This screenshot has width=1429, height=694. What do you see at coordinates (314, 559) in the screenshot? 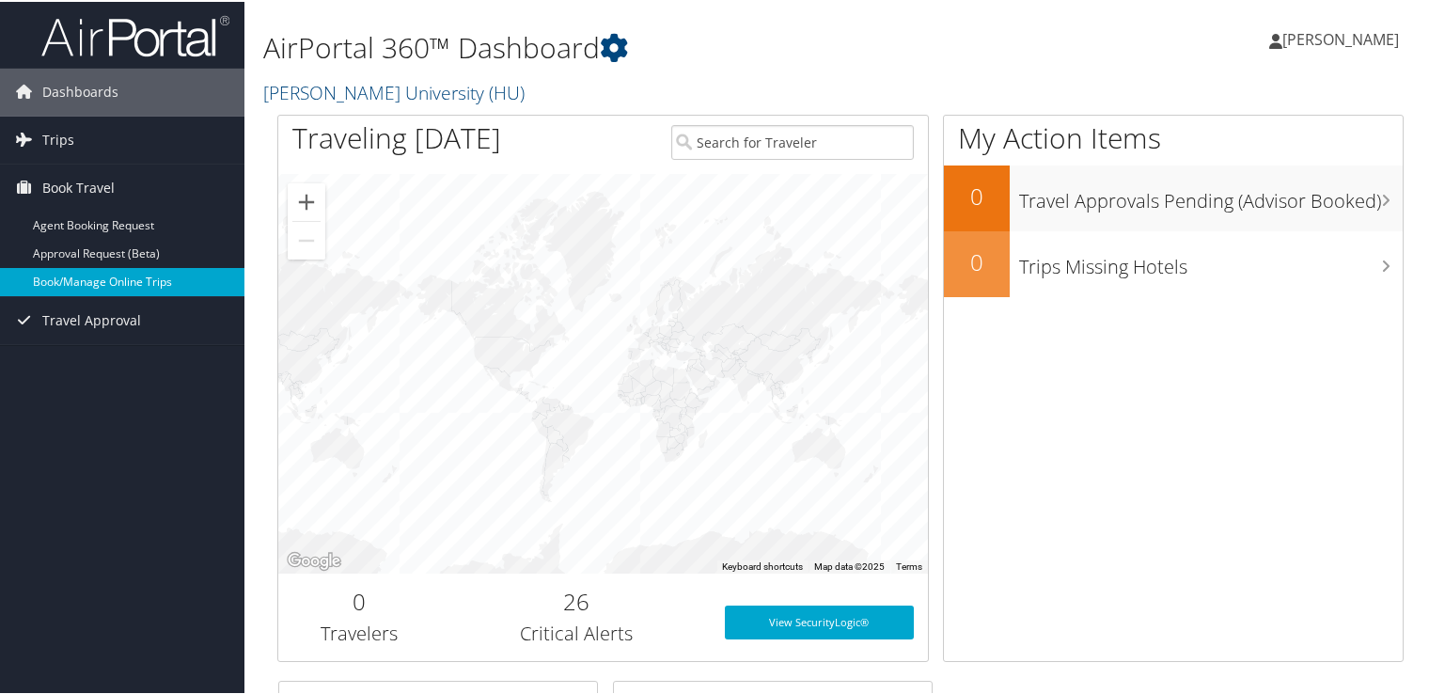
I see `img: Google` at bounding box center [314, 559].